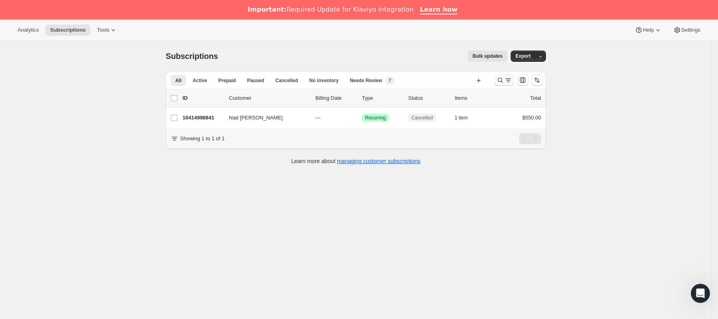  Describe the element at coordinates (202, 138) in the screenshot. I see `p: Showing 1 to 1 of 1` at that location.